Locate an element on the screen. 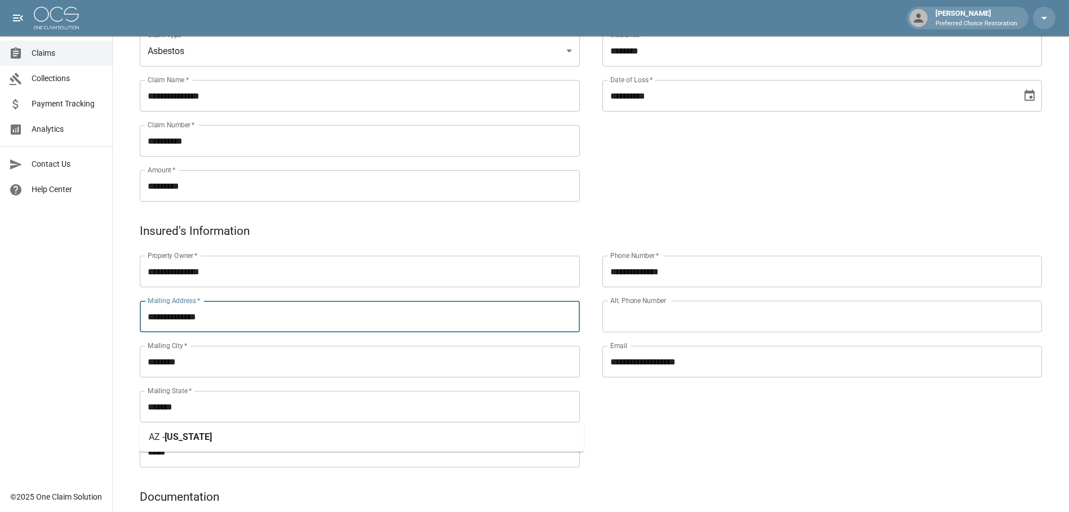 The width and height of the screenshot is (1069, 512). span: Collections is located at coordinates (67, 78).